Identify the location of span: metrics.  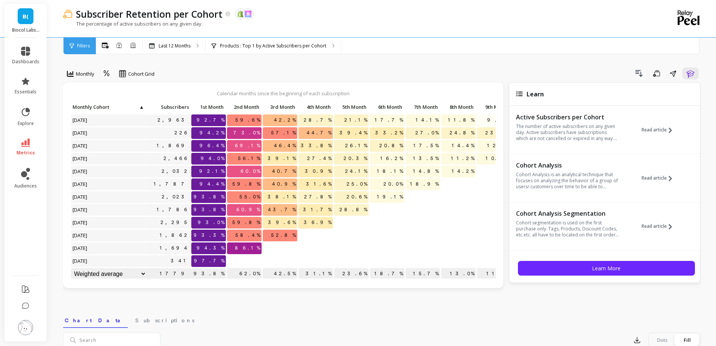
(26, 153).